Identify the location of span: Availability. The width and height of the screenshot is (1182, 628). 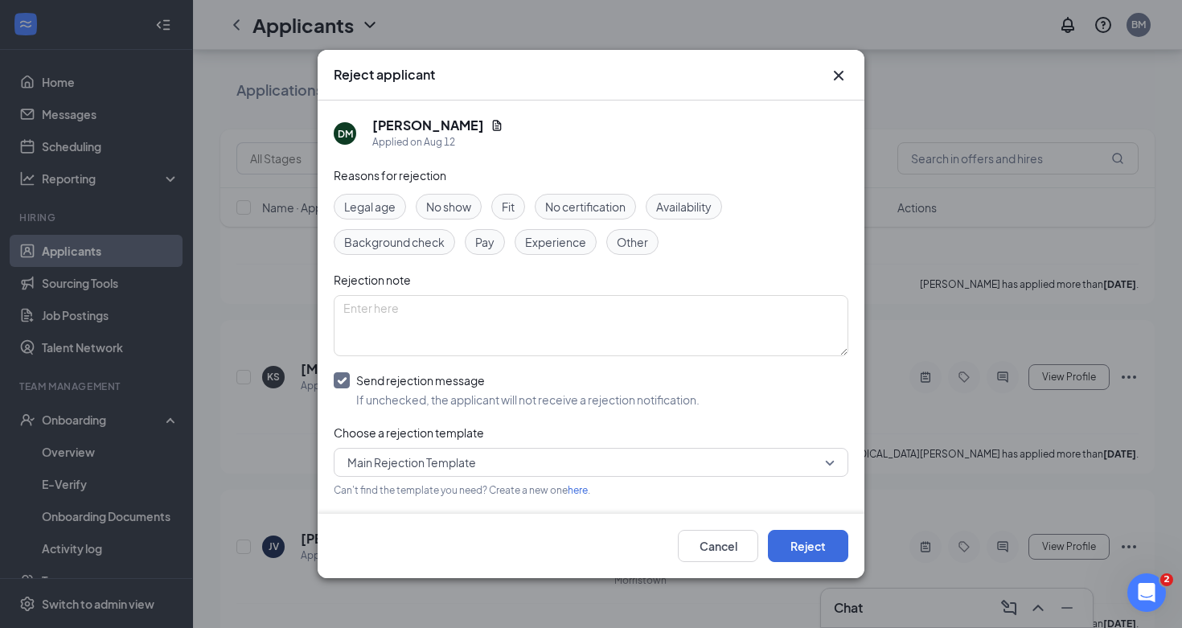
(684, 207).